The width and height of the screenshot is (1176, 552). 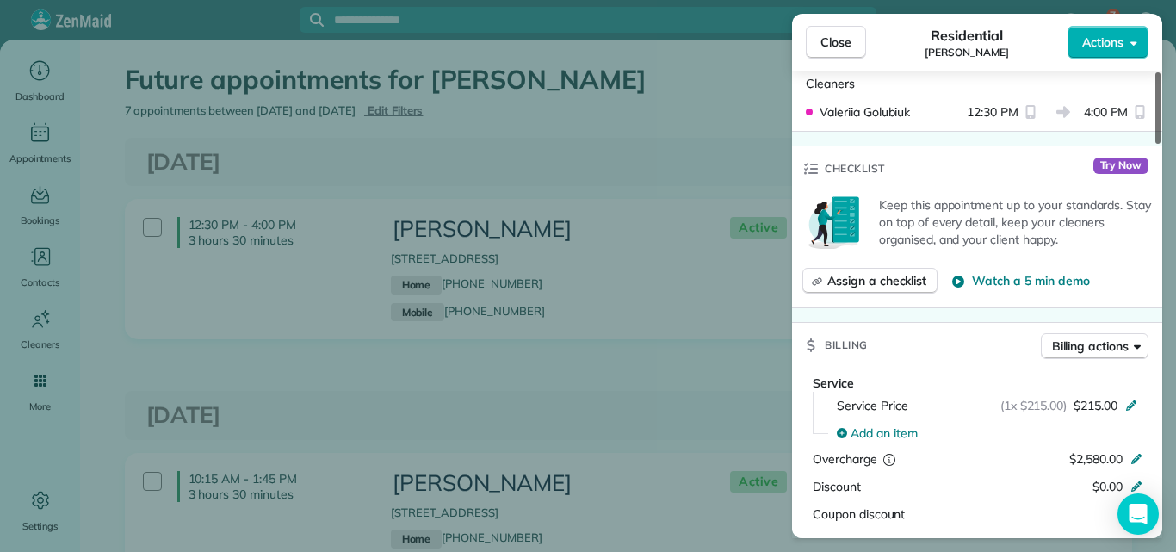 I want to click on span: Billing actions, so click(x=1090, y=346).